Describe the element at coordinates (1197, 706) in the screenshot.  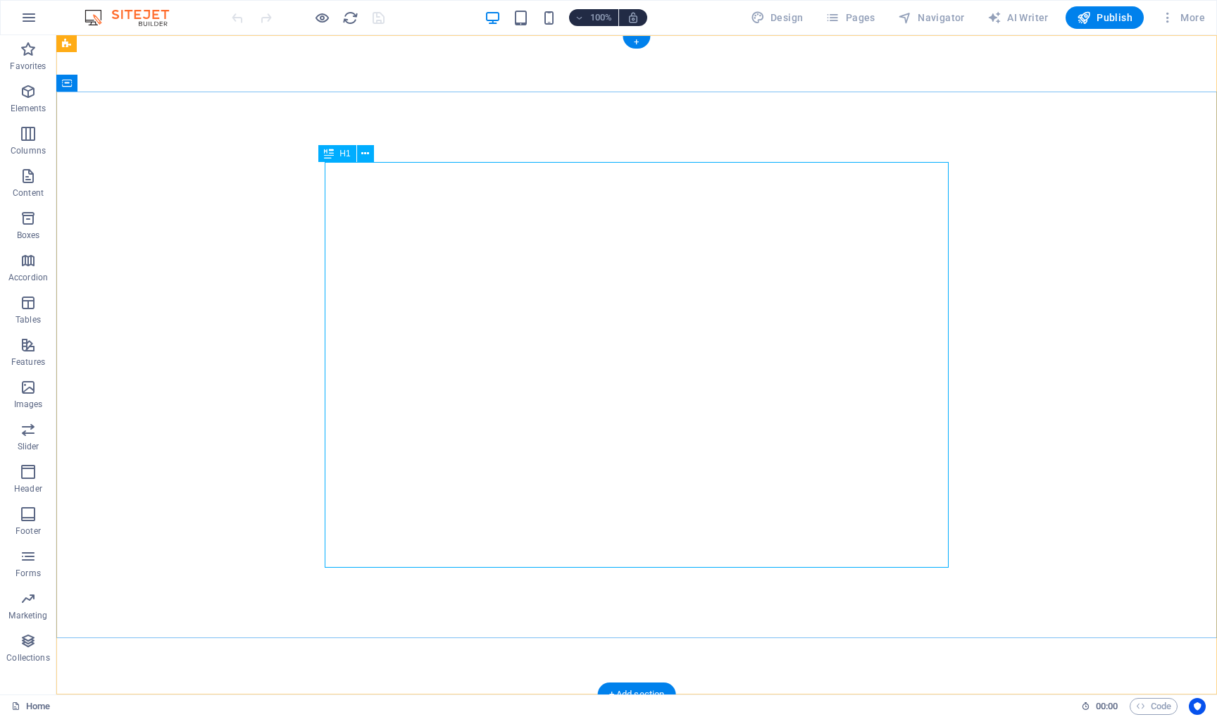
I see `button: Usercentrics` at that location.